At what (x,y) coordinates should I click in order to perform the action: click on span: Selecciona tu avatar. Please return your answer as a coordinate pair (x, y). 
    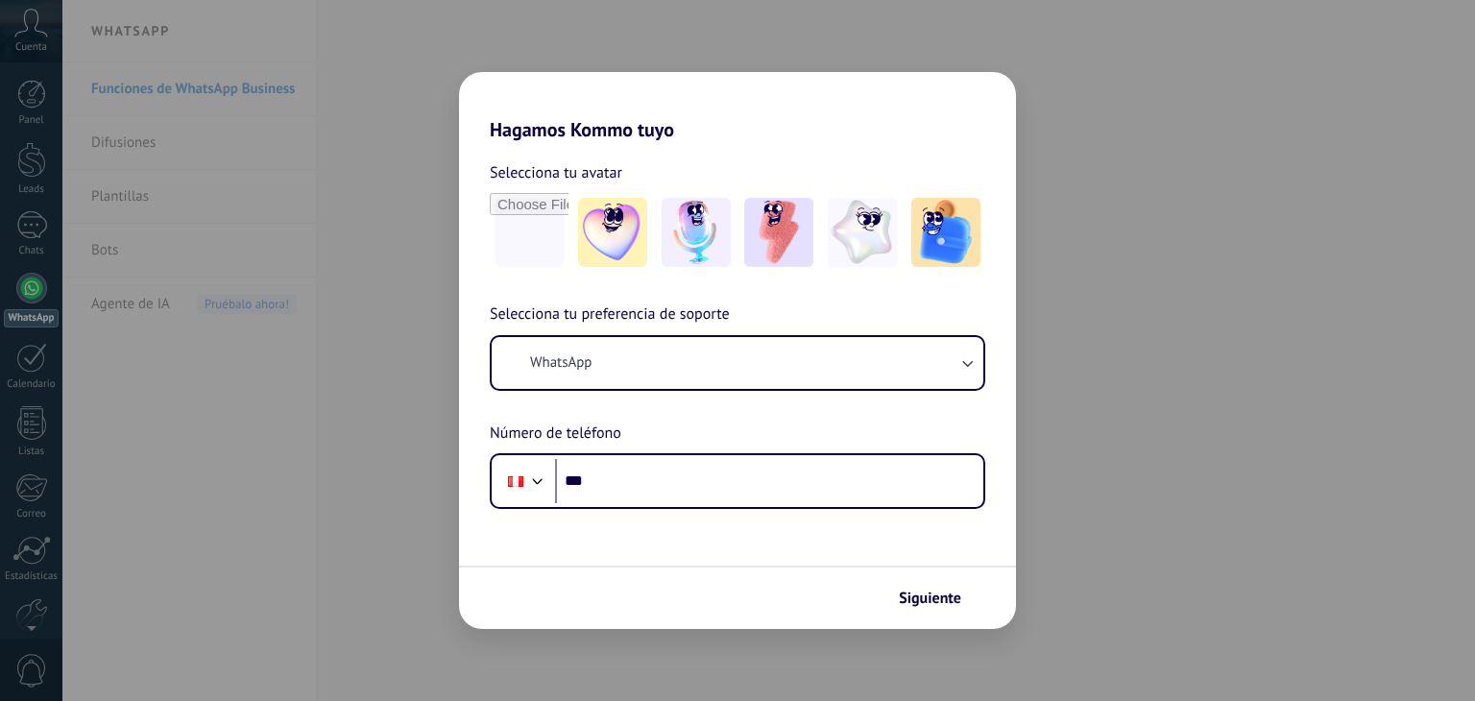
    Looking at the image, I should click on (556, 173).